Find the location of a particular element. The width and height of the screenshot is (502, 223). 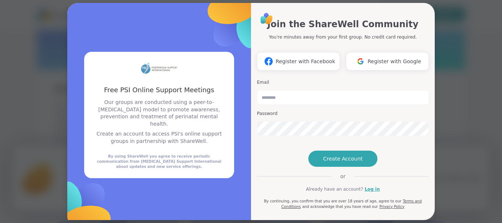

span: or is located at coordinates (343, 177).